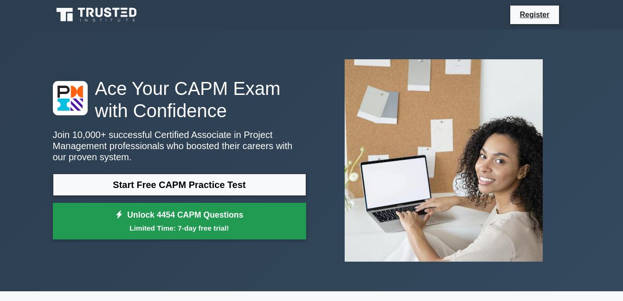 The height and width of the screenshot is (301, 623). I want to click on a: Unlock 4454 CAPM QuestionsLimited Time: 7-day free trial!, so click(179, 222).